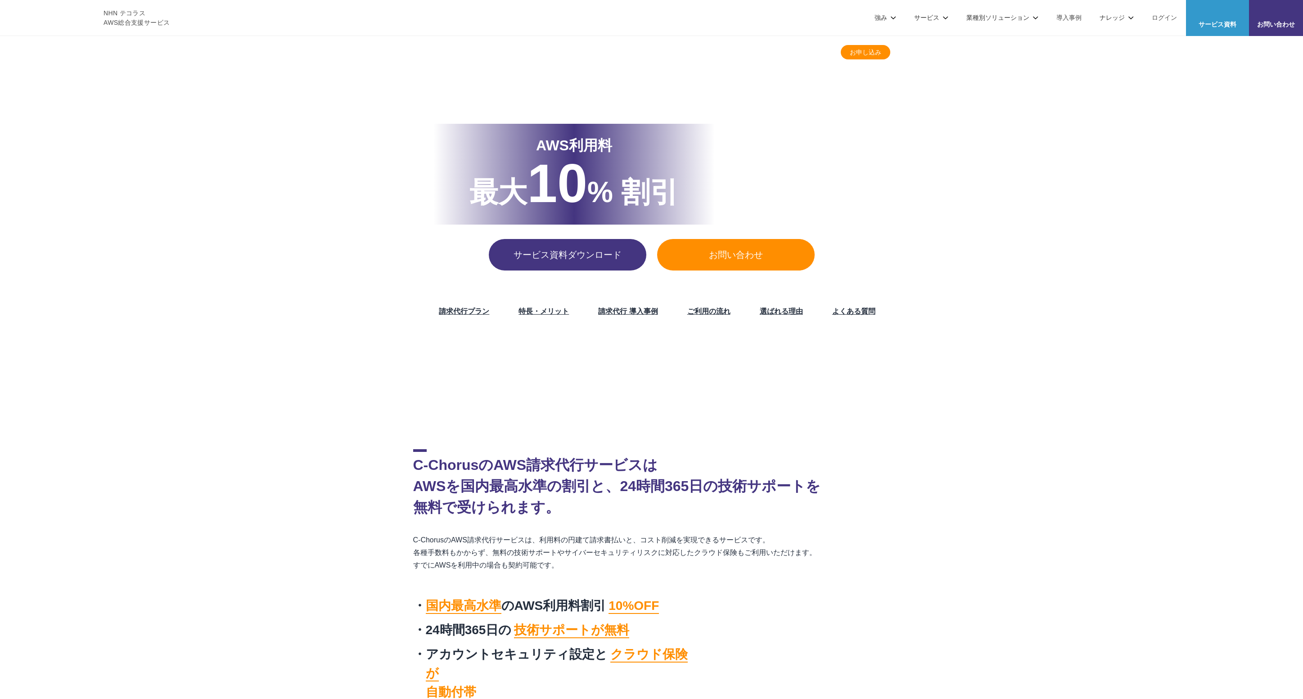 This screenshot has height=699, width=1303. What do you see at coordinates (866, 52) in the screenshot?
I see `a: お申し込み` at bounding box center [866, 52].